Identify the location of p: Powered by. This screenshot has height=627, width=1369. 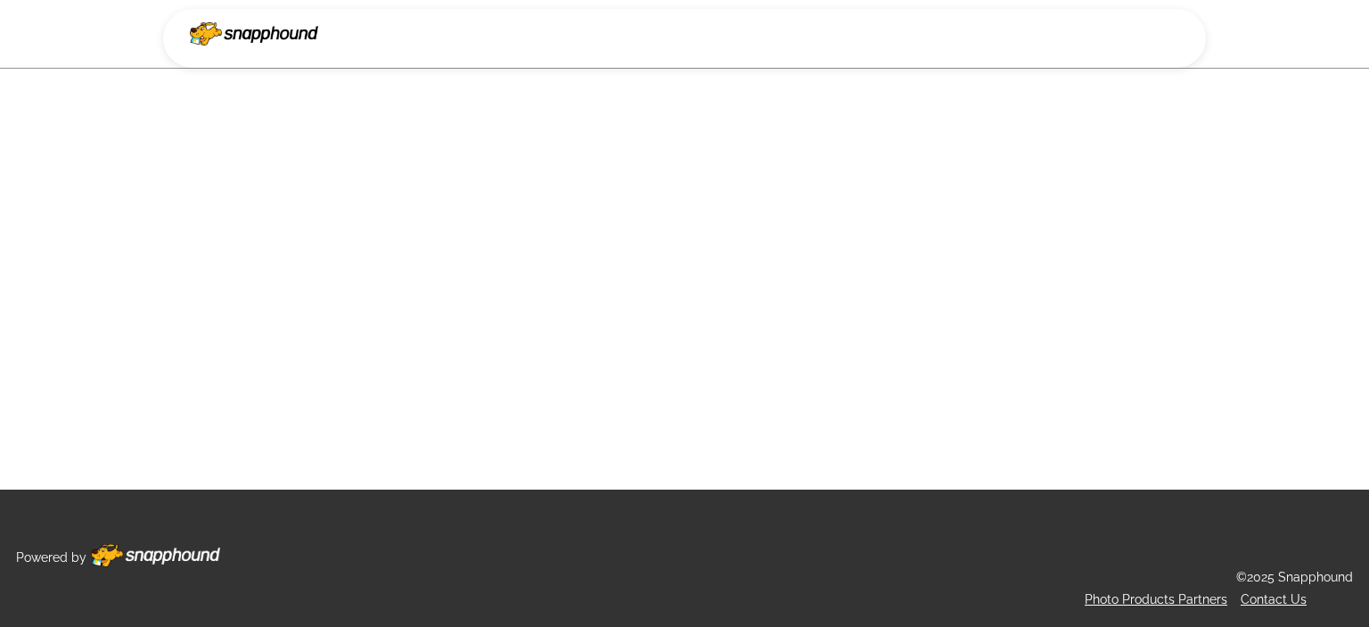
(51, 557).